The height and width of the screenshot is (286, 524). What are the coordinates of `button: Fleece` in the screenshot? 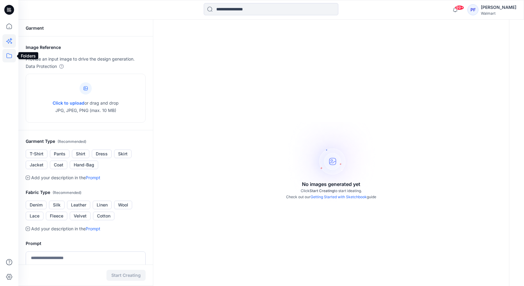 It's located at (57, 216).